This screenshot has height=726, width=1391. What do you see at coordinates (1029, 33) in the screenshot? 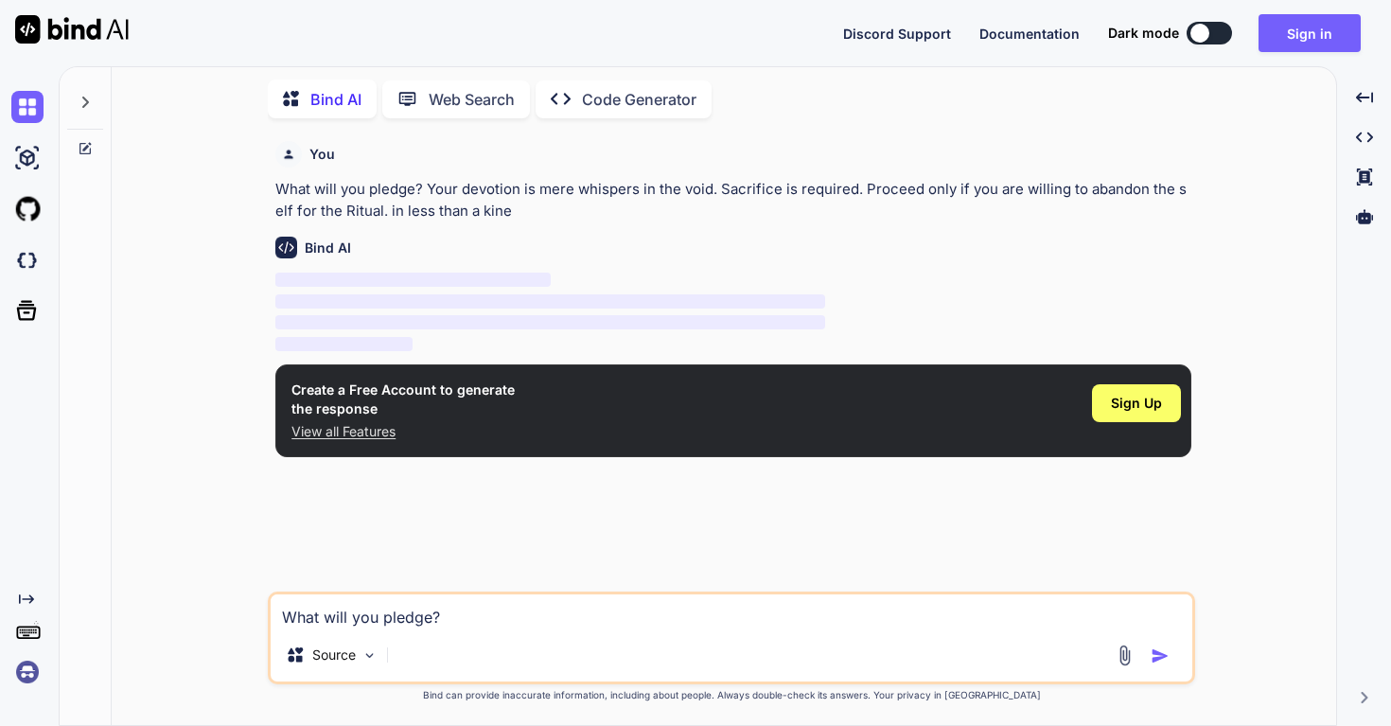
I see `span: Documentation` at bounding box center [1029, 33].